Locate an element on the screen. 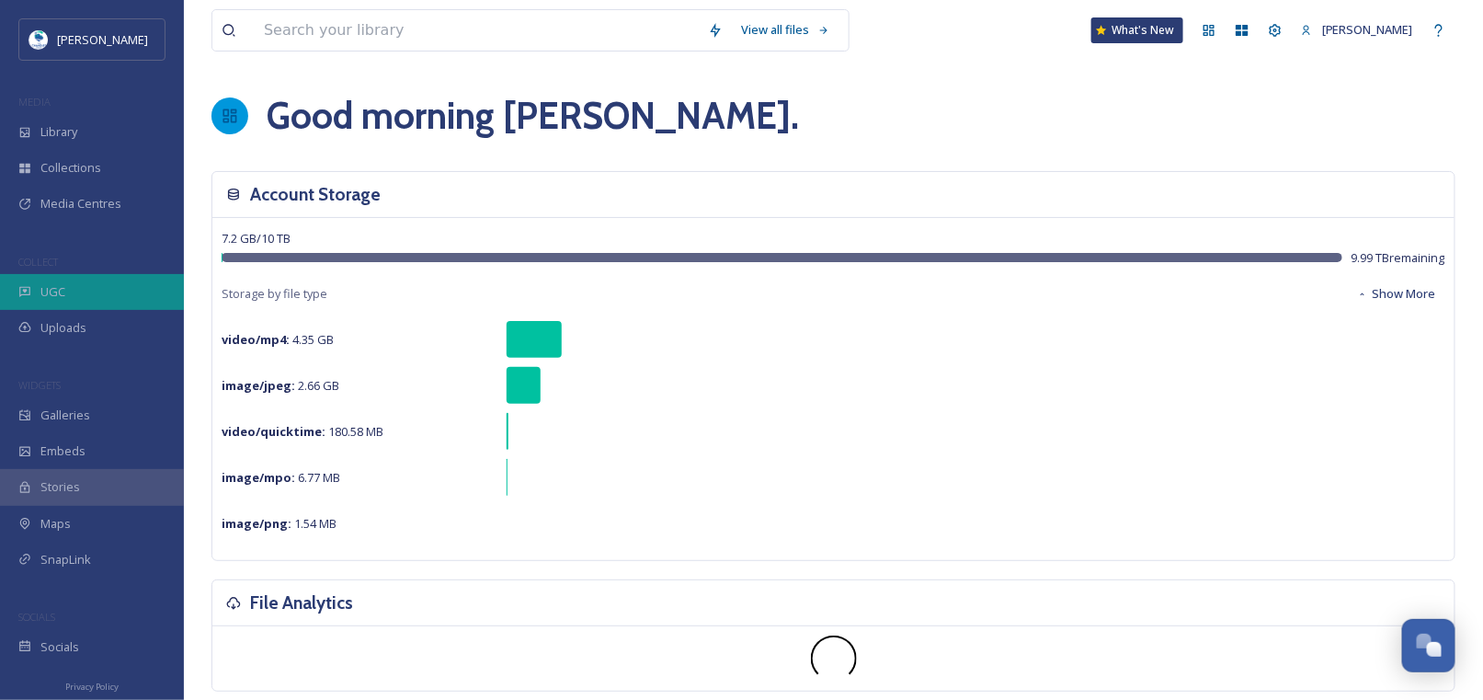 This screenshot has width=1483, height=700. h3: Account Storage is located at coordinates (315, 194).